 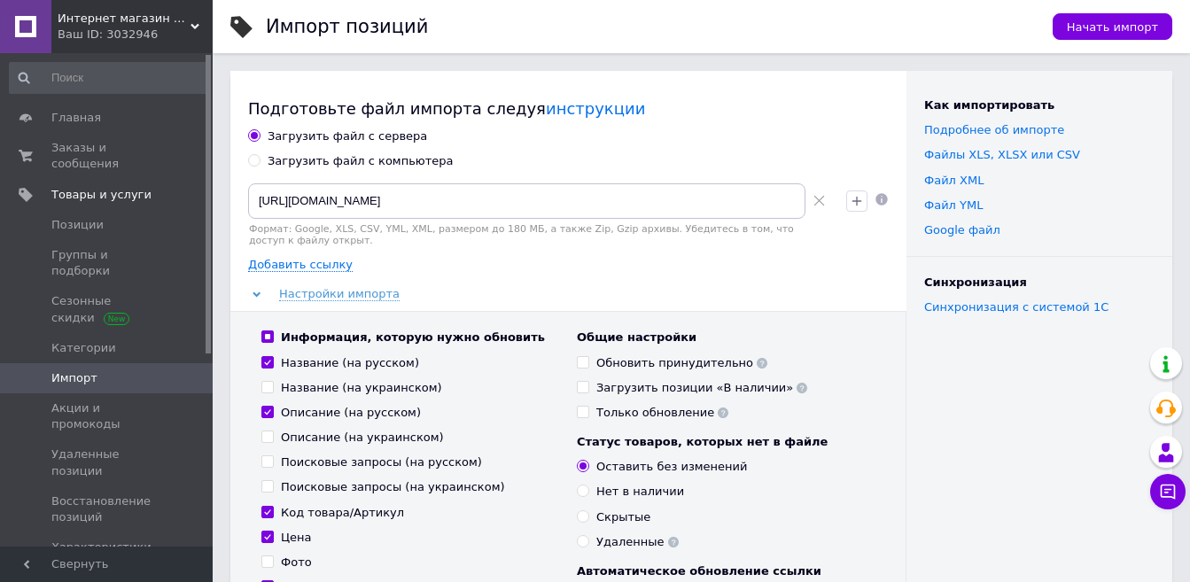 What do you see at coordinates (362, 438) in the screenshot?
I see `div: Описание (на украинском)` at bounding box center [362, 438].